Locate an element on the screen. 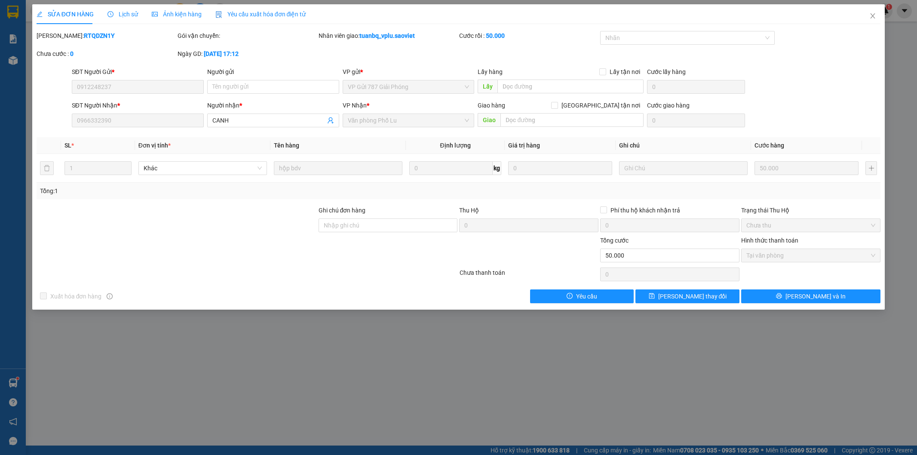 This screenshot has height=455, width=917. div: Tổng: 1 is located at coordinates (197, 191).